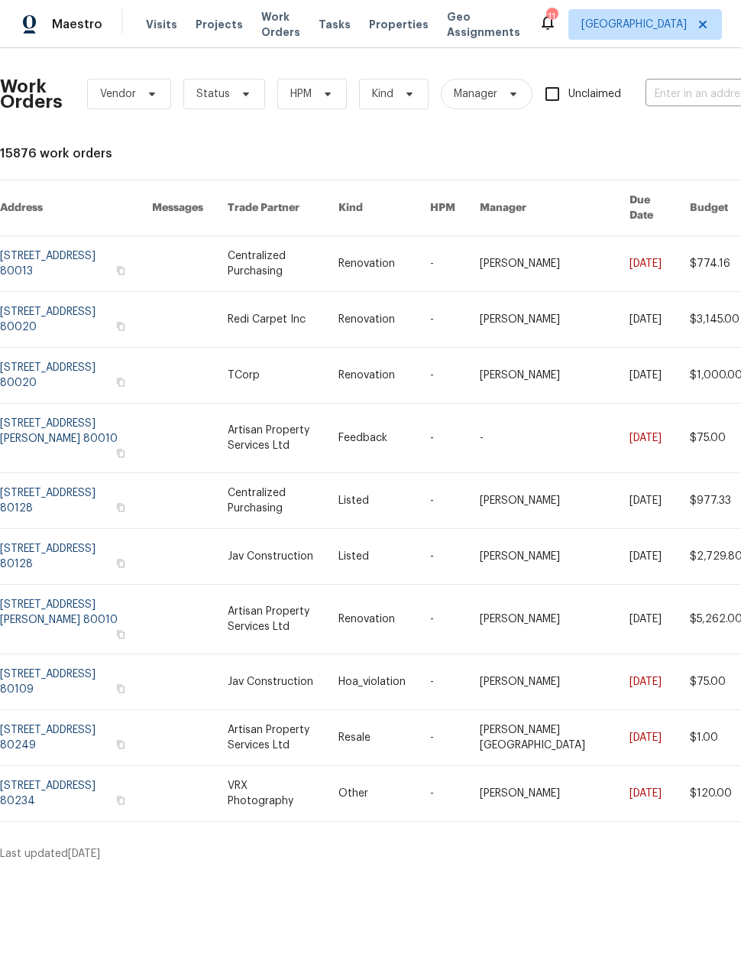 This screenshot has height=980, width=741. Describe the element at coordinates (399, 24) in the screenshot. I see `span: Properties` at that location.